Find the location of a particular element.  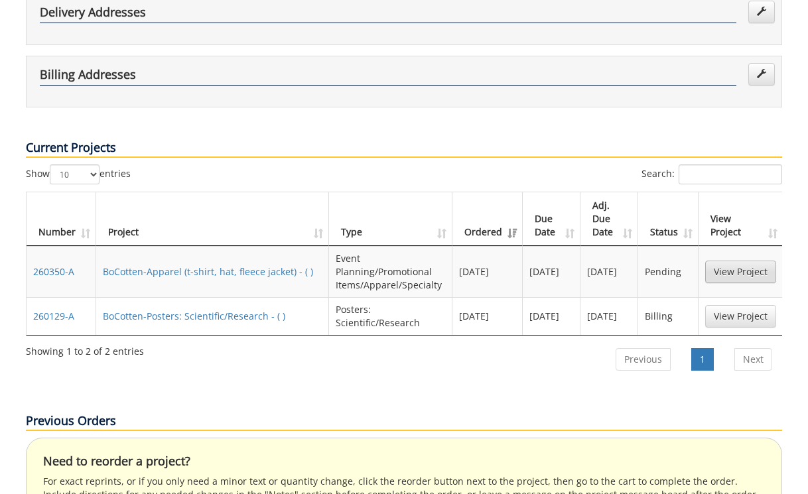

a: 260129-A is located at coordinates (54, 316).